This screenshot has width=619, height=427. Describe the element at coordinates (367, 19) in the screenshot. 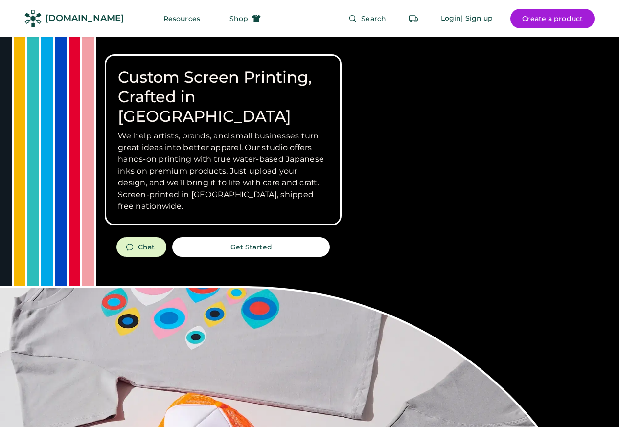

I see `button: Search` at that location.